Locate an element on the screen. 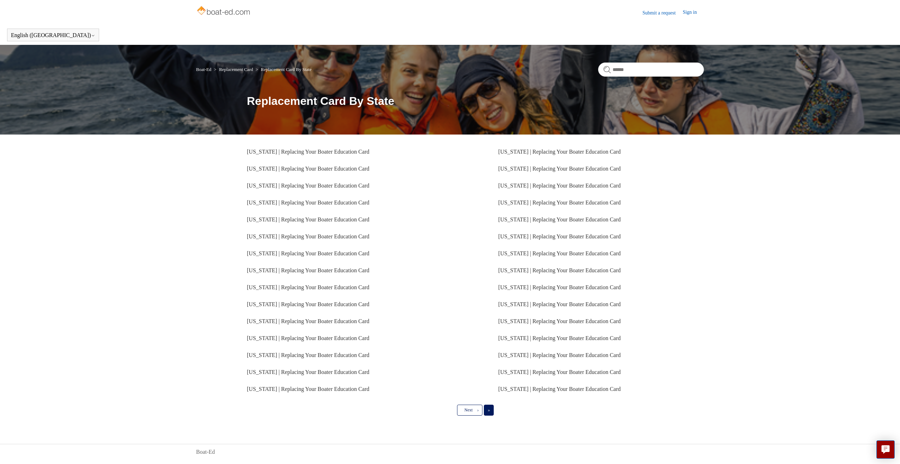  a: Next is located at coordinates (470, 410).